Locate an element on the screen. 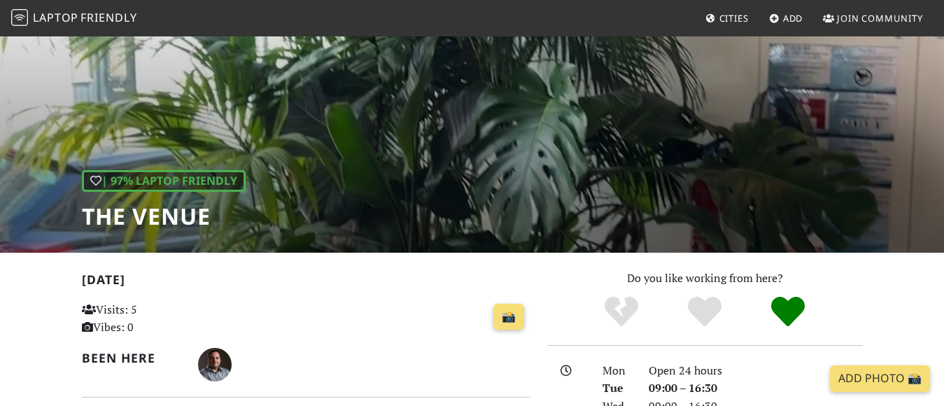  a: Join Community is located at coordinates (873, 18).